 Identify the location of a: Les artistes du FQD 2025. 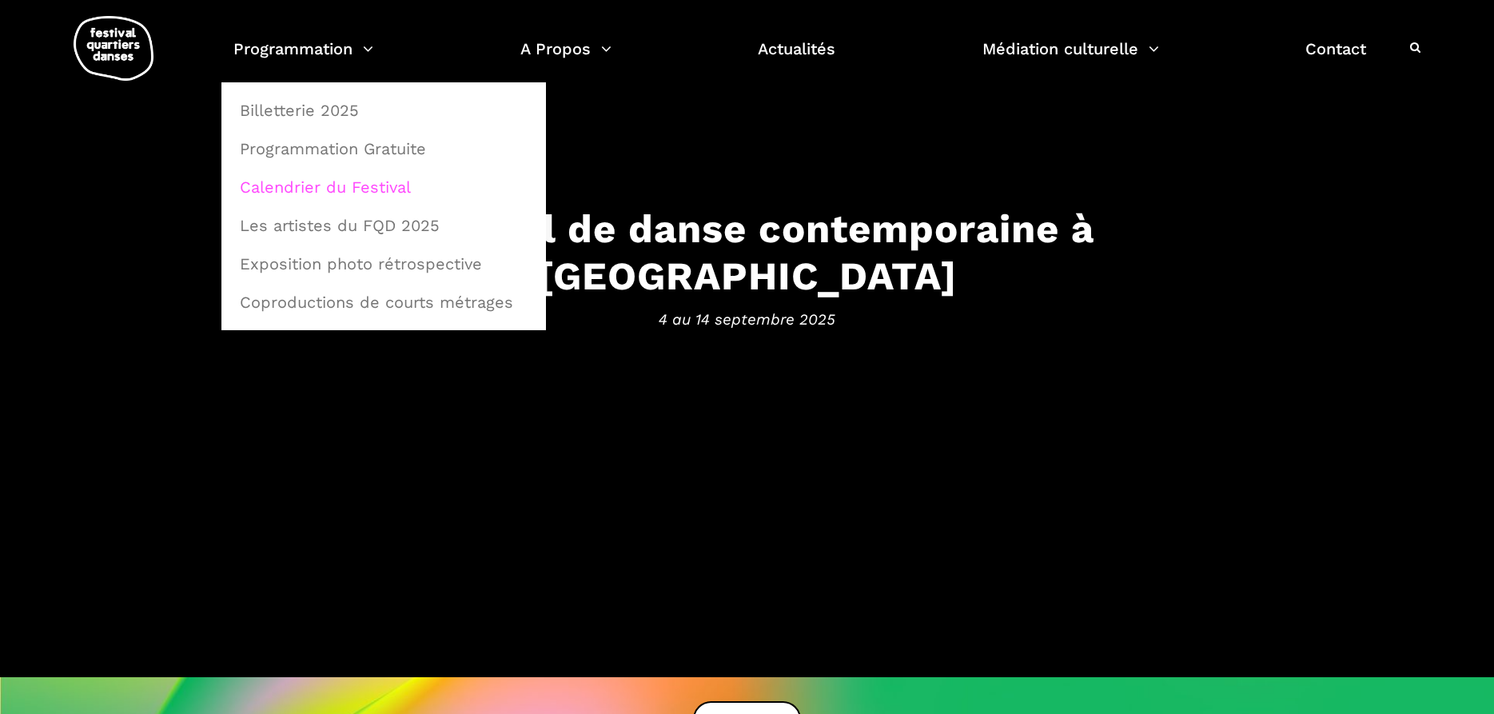
(384, 225).